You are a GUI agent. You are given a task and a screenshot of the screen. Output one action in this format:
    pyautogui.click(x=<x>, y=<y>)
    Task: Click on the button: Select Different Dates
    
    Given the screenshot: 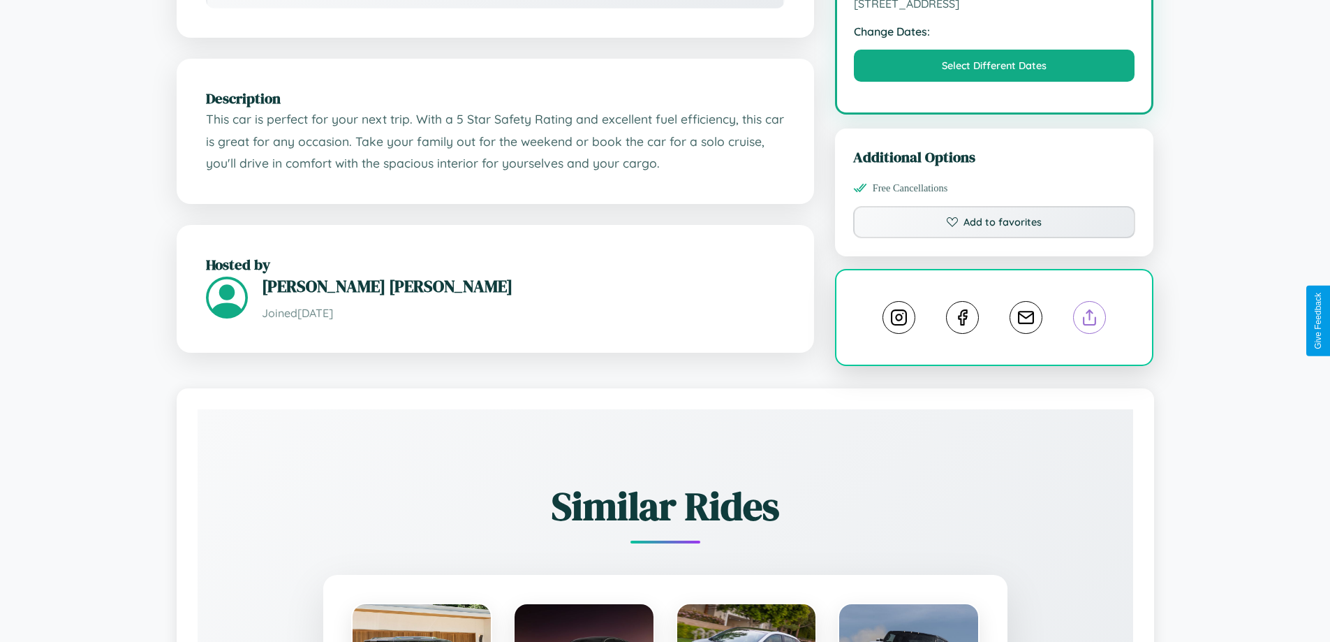 What is the action you would take?
    pyautogui.click(x=994, y=66)
    